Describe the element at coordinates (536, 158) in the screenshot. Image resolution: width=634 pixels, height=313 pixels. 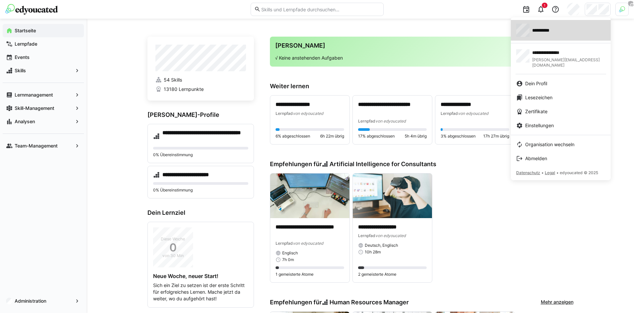
I see `span: Abmelden` at that location.